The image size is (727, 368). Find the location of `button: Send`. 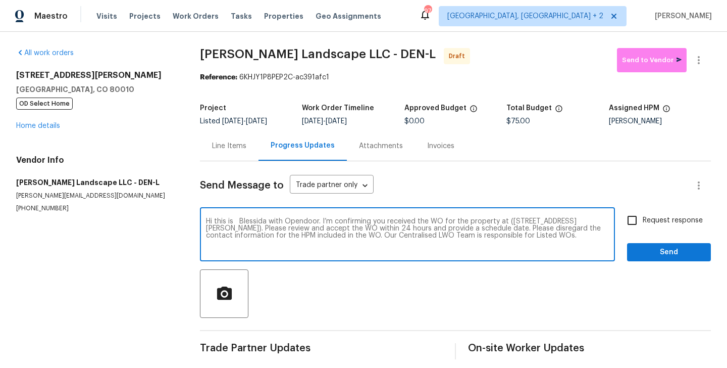

button: Send is located at coordinates (669, 252).